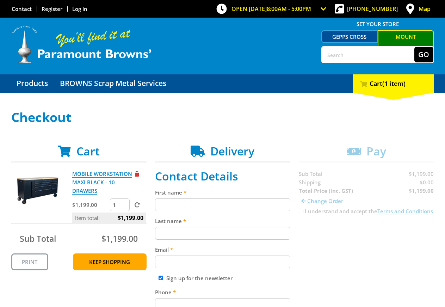 This screenshot has height=307, width=445. I want to click on h2: Contact Details, so click(223, 176).